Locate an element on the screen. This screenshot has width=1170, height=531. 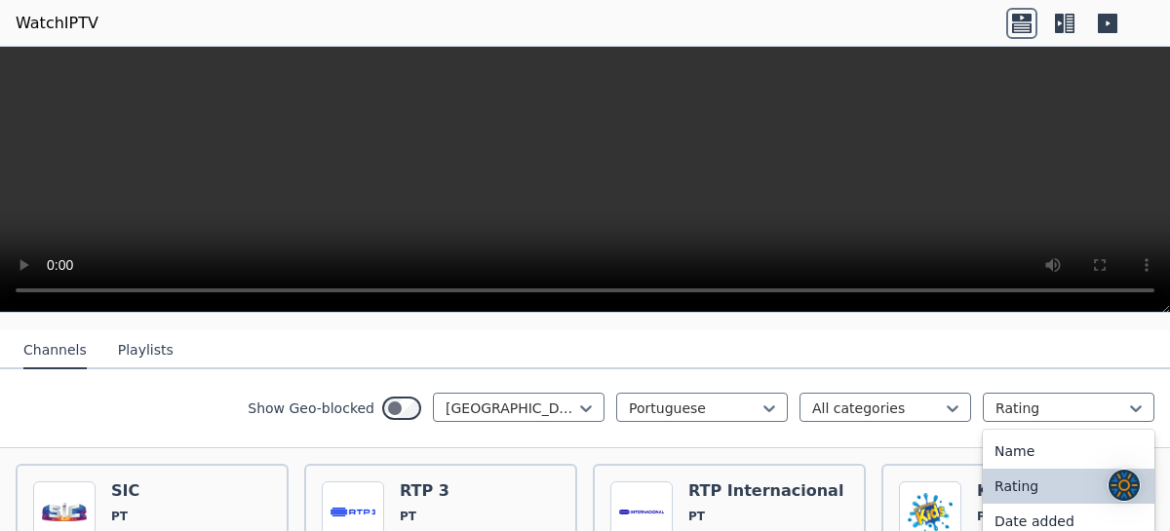
div: Rating is located at coordinates (1068, 486).